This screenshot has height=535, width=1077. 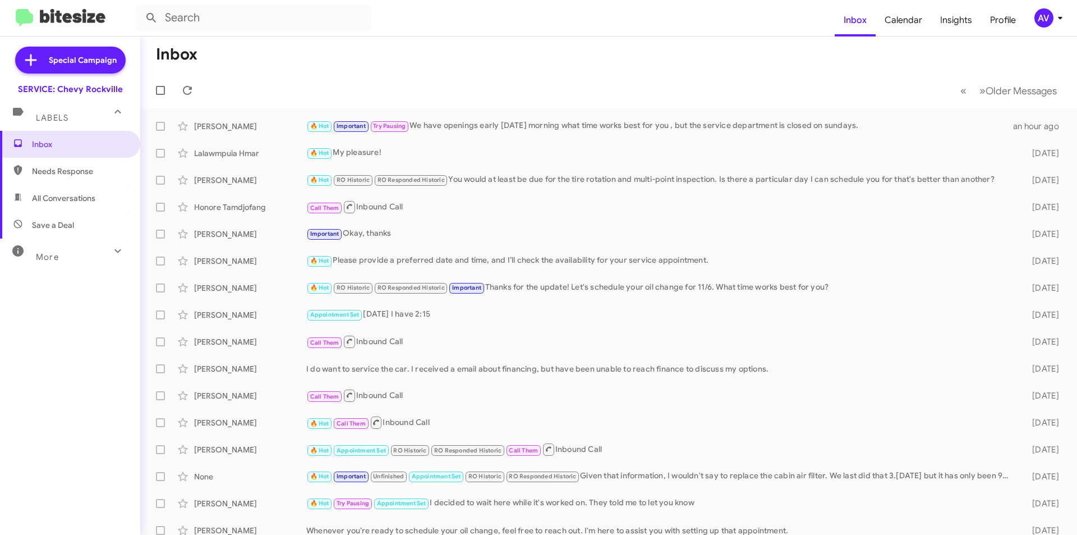 What do you see at coordinates (660, 369) in the screenshot?
I see `div: I do want to service the car. I received a email about financing, but have been unable to reach f...` at bounding box center [660, 369].